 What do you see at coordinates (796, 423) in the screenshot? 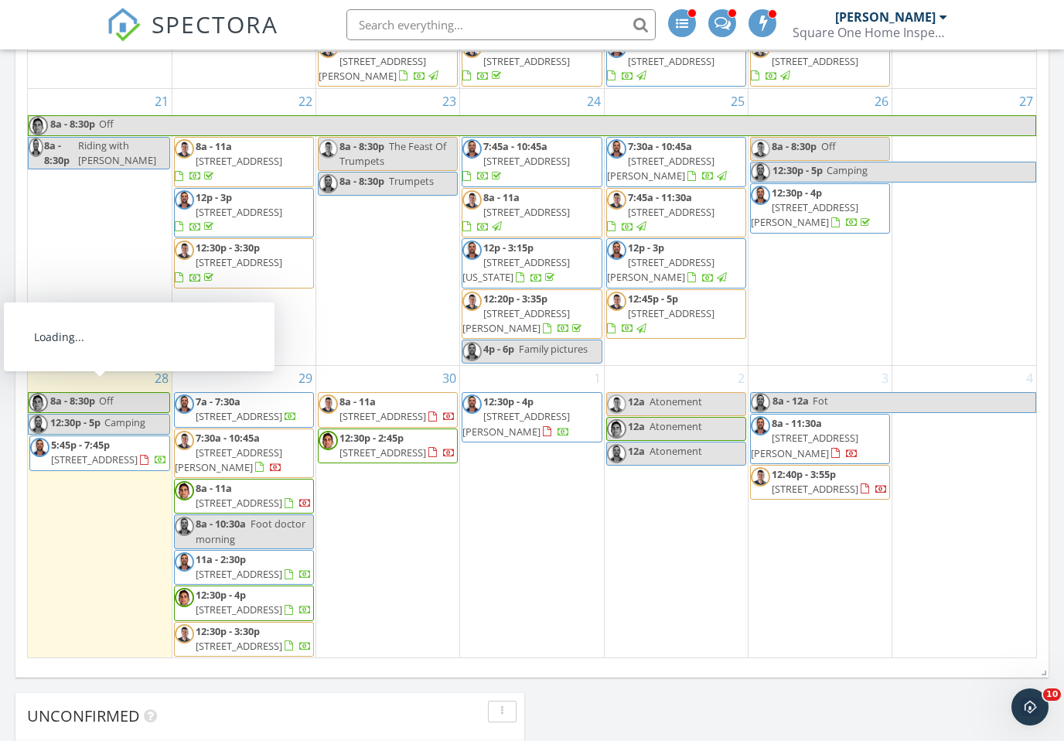
I see `span: 8a - 11:30a` at bounding box center [796, 423].